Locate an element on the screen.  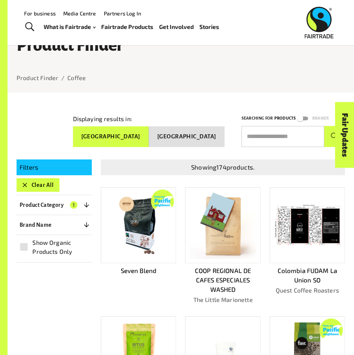
nav: breadcrumb is located at coordinates (180, 78).